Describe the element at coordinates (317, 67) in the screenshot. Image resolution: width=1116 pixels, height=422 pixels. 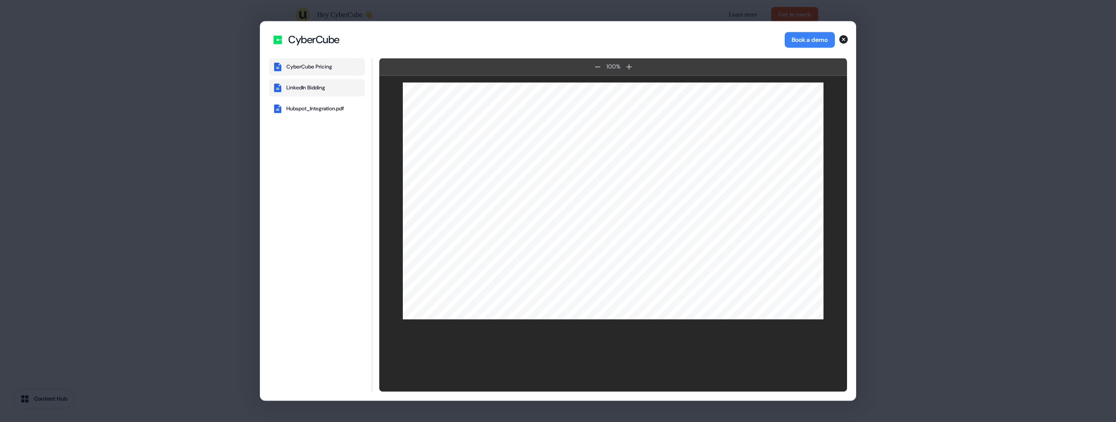
I see `button: CyberCube Pricing` at that location.